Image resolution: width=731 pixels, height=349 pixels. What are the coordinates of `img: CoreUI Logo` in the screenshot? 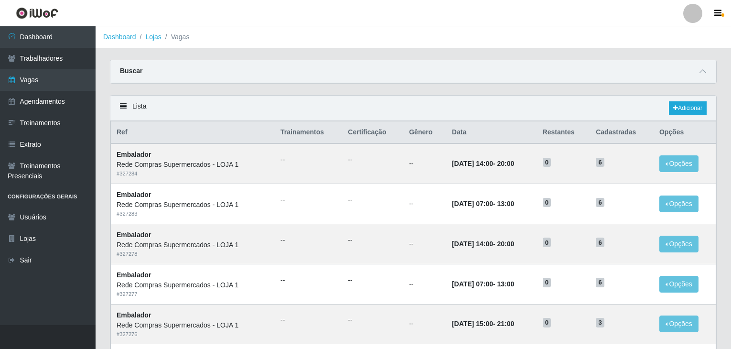 It's located at (37, 13).